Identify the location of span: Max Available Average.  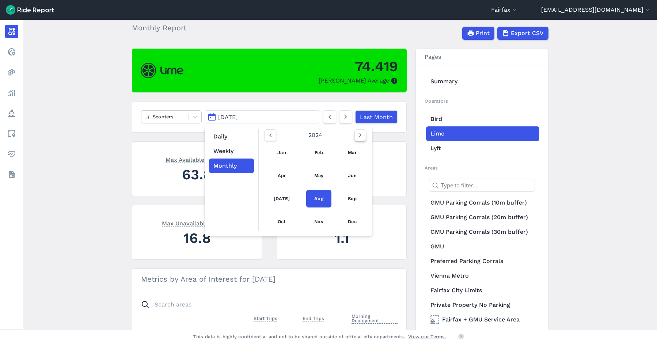
(197, 159).